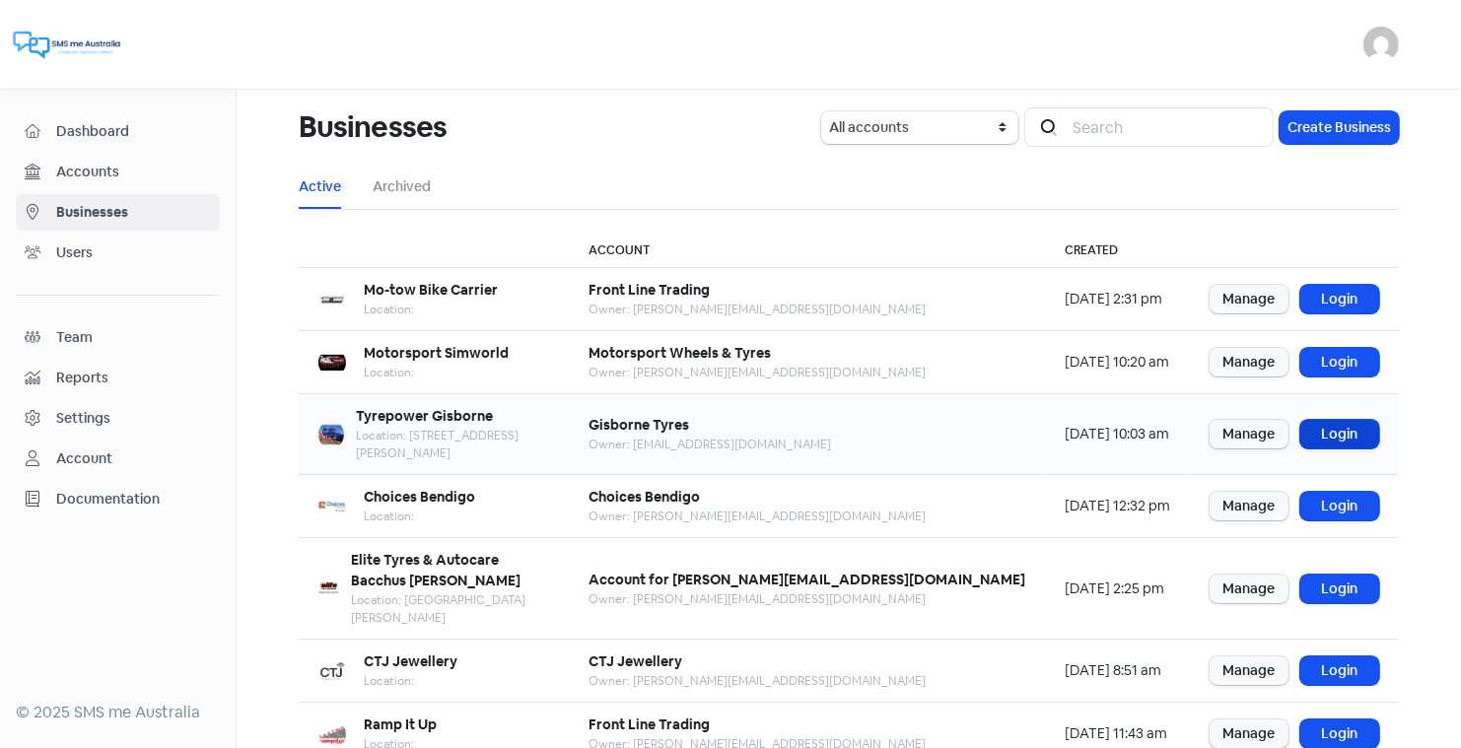 The height and width of the screenshot is (748, 1461). What do you see at coordinates (332, 300) in the screenshot?
I see `img: fe3a614c-30e4-438f-9f59-e4c543db84eb-250x250.png` at bounding box center [332, 300].